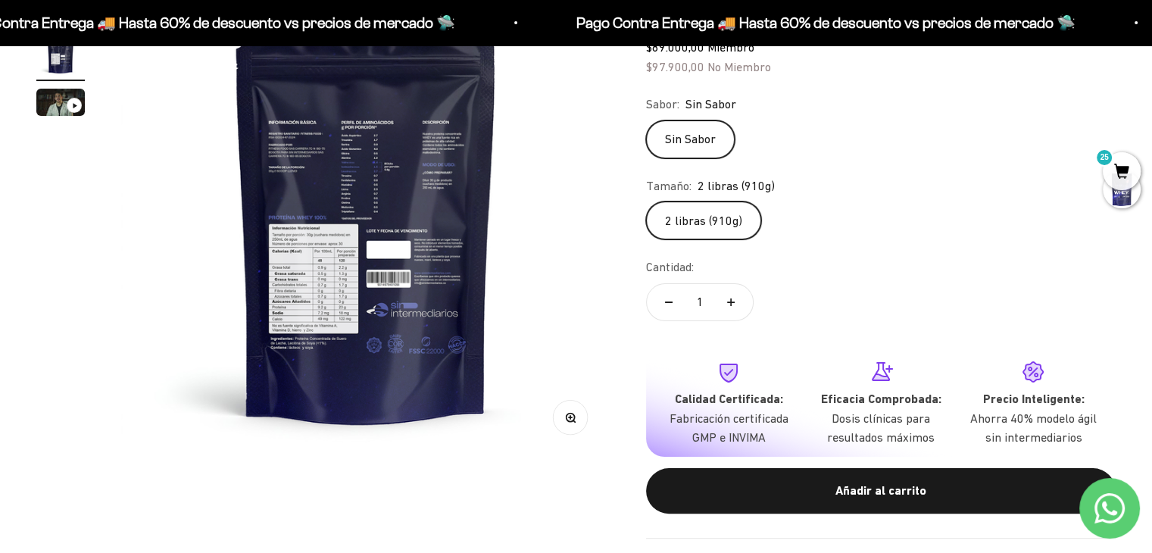 The image size is (1152, 553). What do you see at coordinates (728, 398) in the screenshot?
I see `strong: Calidad Certificada:` at bounding box center [728, 398].